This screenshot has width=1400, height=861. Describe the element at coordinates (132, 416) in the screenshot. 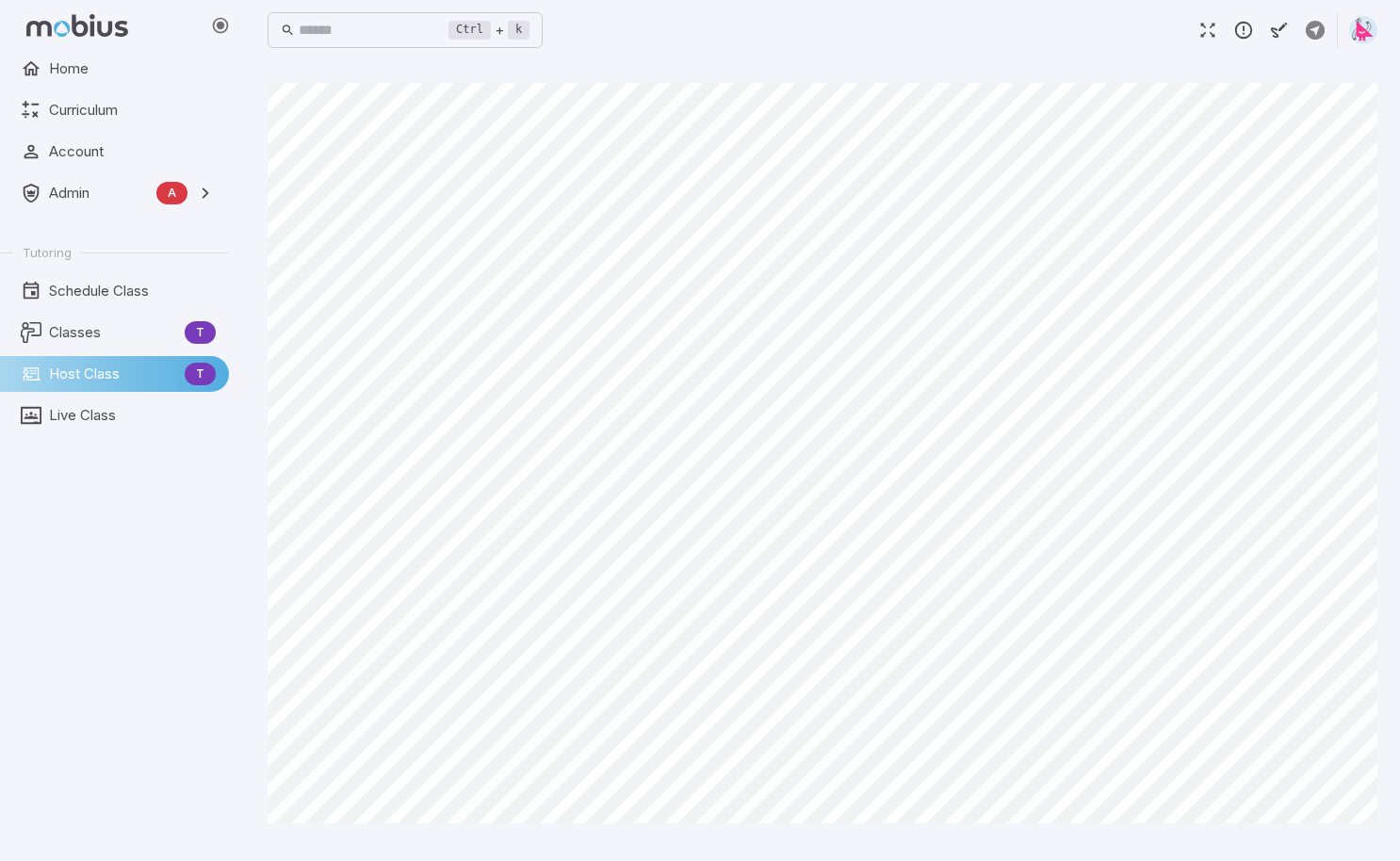

I see `span: Live Class` at that location.